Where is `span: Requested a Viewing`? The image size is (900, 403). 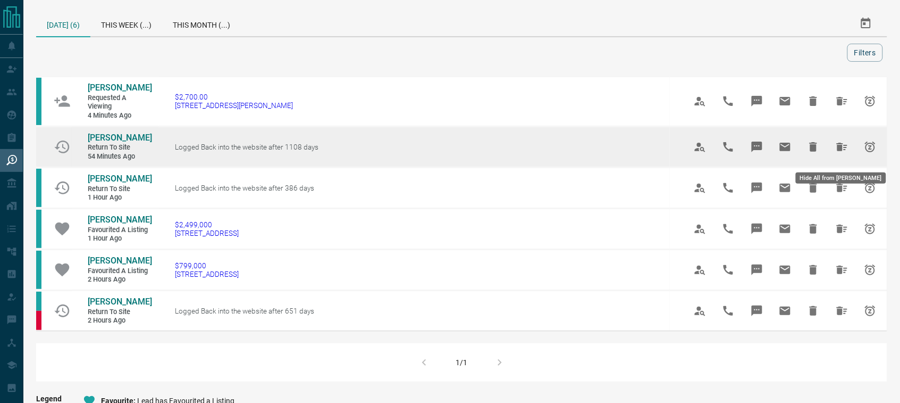
span: Requested a Viewing is located at coordinates (120, 102).